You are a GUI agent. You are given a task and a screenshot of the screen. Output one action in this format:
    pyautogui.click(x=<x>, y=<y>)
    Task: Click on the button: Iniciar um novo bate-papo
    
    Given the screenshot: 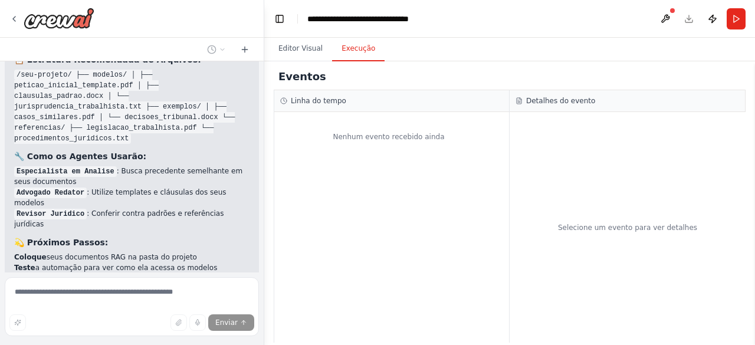 What is the action you would take?
    pyautogui.click(x=245, y=50)
    